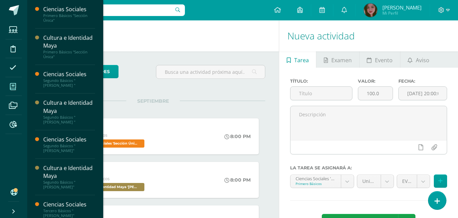  Describe the element at coordinates (153, 101) in the screenshot. I see `span: SEPTIEMBRE` at that location.